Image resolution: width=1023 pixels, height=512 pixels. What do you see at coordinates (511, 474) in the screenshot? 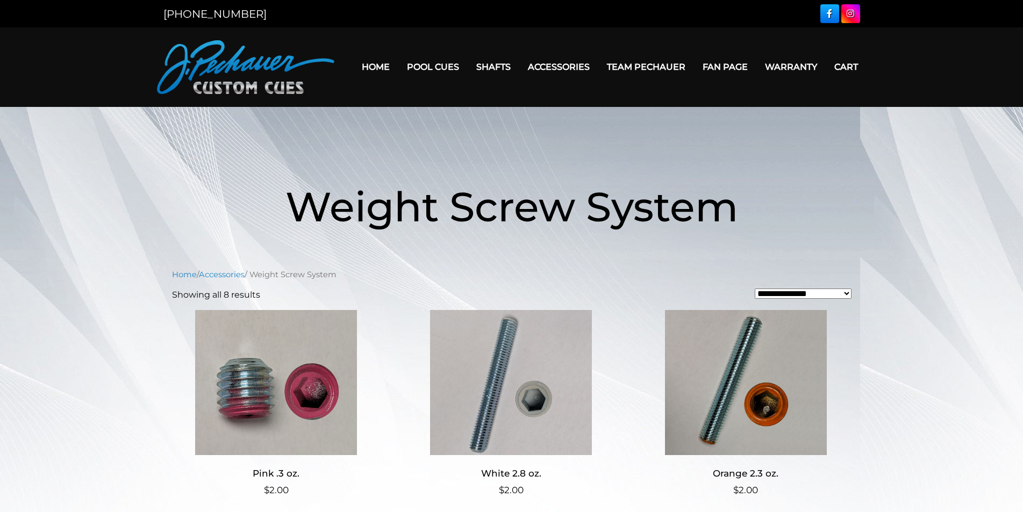
I see `h2: White 2.8 oz.` at bounding box center [511, 474].